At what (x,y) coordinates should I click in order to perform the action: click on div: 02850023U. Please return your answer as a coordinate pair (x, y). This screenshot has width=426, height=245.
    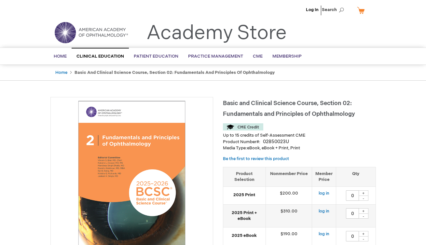
    Looking at the image, I should click on (276, 142).